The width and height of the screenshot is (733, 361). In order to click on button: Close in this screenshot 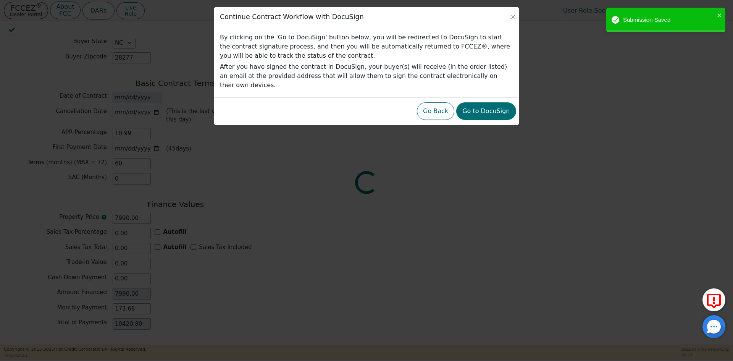, I will do `click(513, 17)`.